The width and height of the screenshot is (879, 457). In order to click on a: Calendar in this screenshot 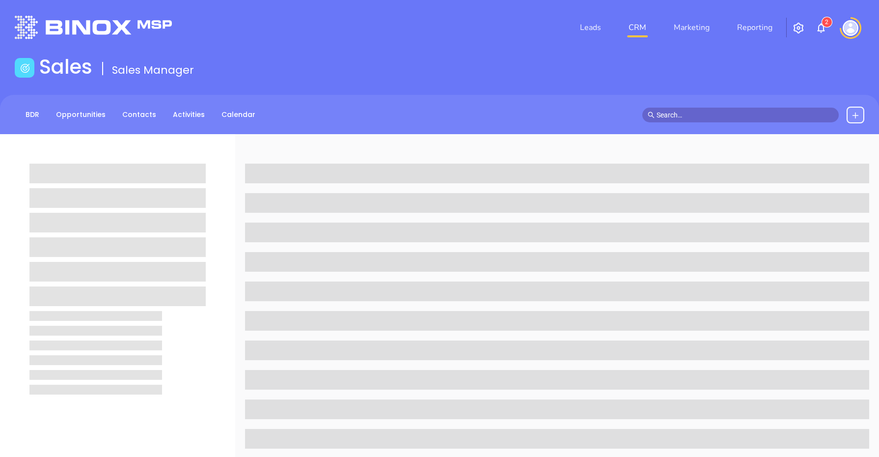, I will do `click(238, 114)`.